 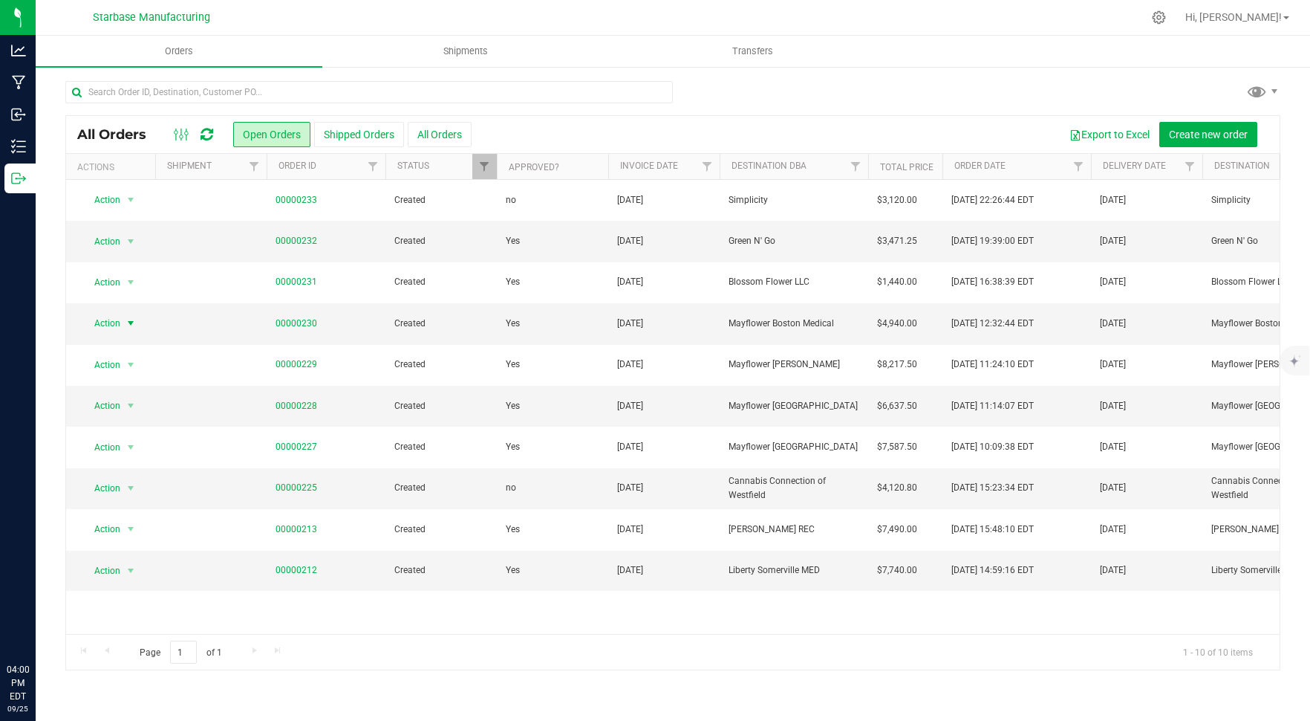 What do you see at coordinates (1218, 652) in the screenshot?
I see `span: 1 - 10 of 10 items` at bounding box center [1218, 652].